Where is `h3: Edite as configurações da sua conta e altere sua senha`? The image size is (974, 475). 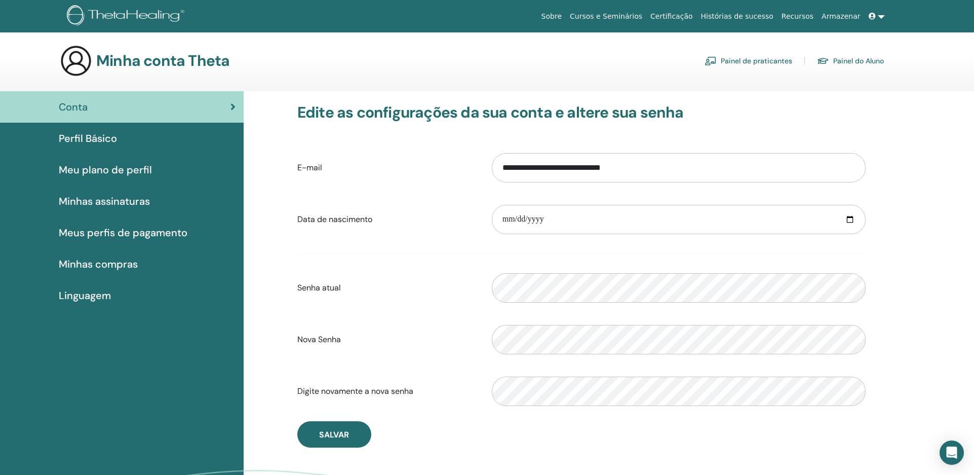 h3: Edite as configurações da sua conta e altere sua senha is located at coordinates (582, 112).